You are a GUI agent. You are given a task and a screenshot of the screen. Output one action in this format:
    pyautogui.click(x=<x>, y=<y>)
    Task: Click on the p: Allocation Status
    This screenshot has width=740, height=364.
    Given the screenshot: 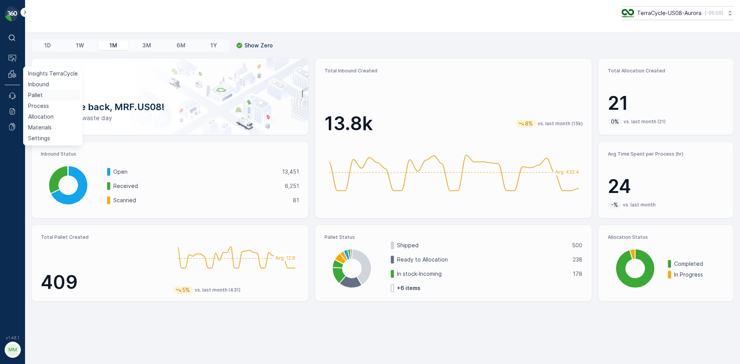 What is the action you would take?
    pyautogui.click(x=666, y=237)
    